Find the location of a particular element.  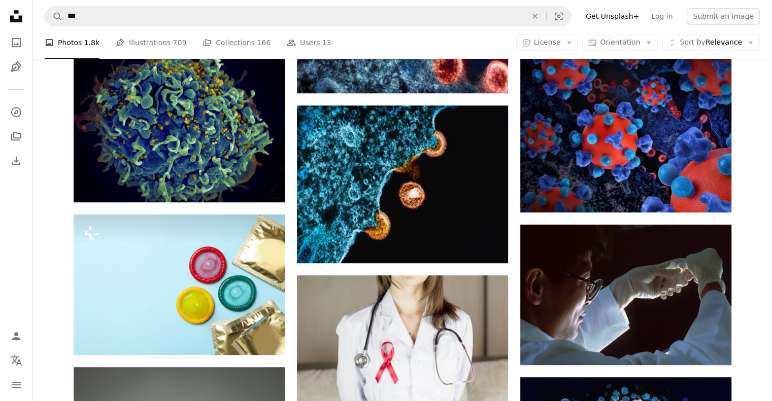

a: Home — Unsplash is located at coordinates (16, 17).